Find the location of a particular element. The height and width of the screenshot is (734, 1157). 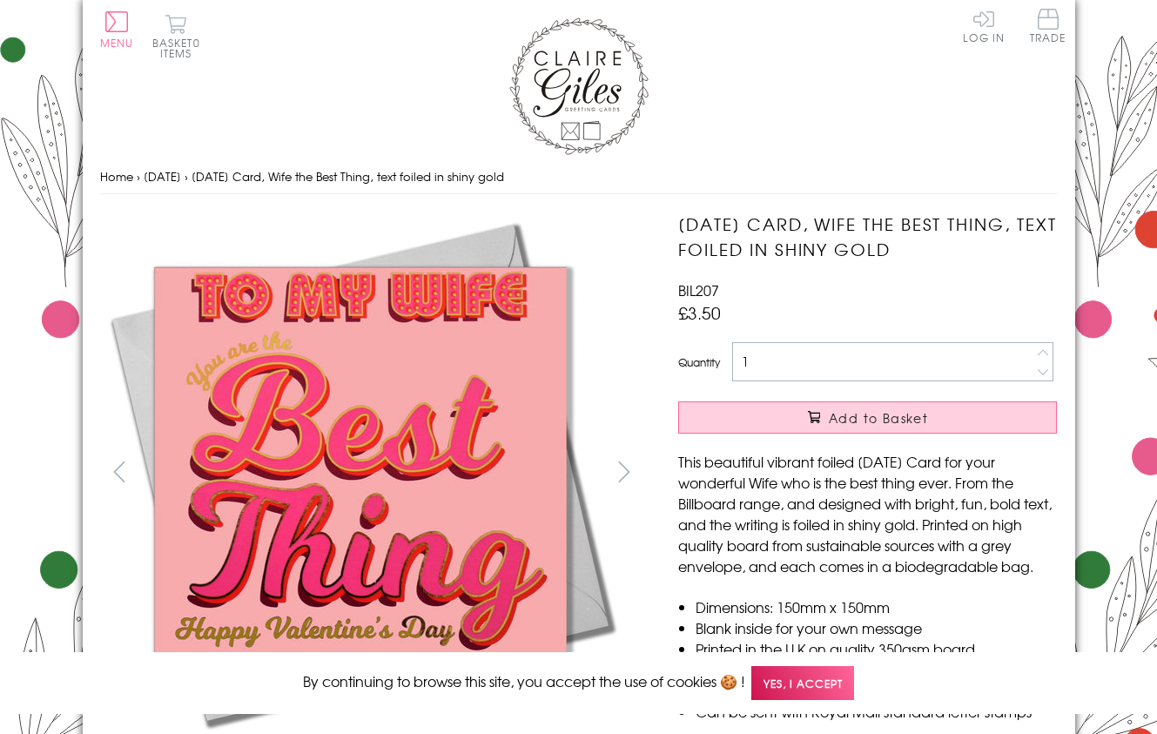

button: Basket0 items is located at coordinates (176, 36).